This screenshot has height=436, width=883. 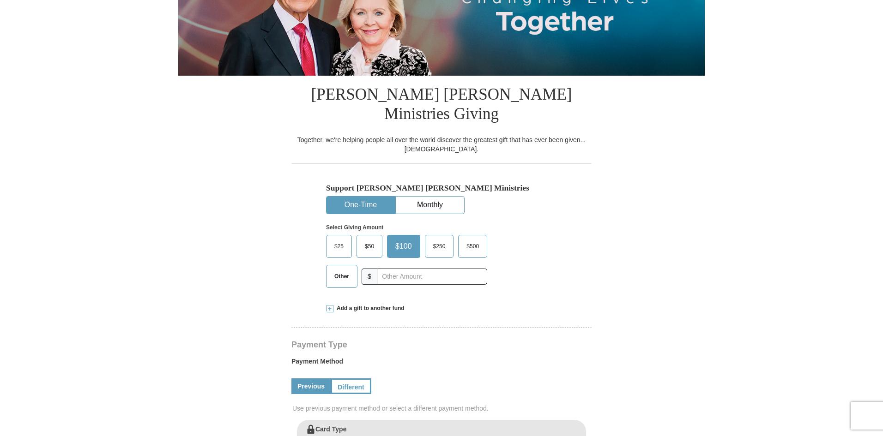 What do you see at coordinates (311, 387) in the screenshot?
I see `a: Previous` at bounding box center [311, 387].